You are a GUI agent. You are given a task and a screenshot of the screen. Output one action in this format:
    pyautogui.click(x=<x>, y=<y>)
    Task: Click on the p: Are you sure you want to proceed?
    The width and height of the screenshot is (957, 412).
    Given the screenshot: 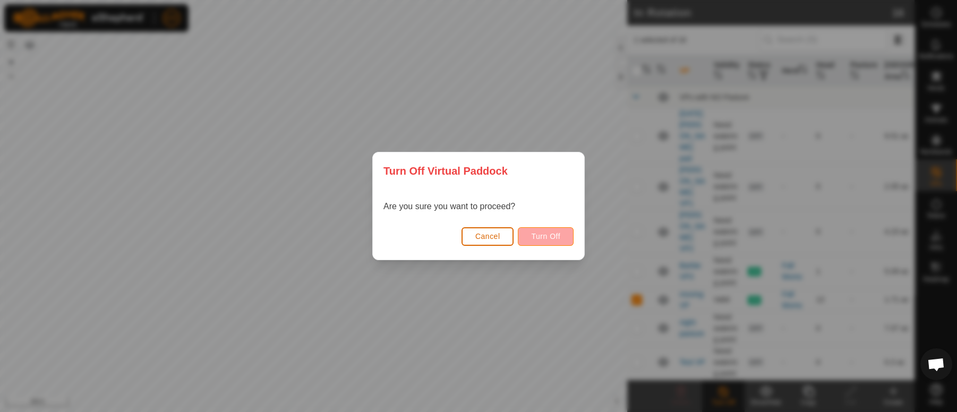 What is the action you would take?
    pyautogui.click(x=449, y=207)
    